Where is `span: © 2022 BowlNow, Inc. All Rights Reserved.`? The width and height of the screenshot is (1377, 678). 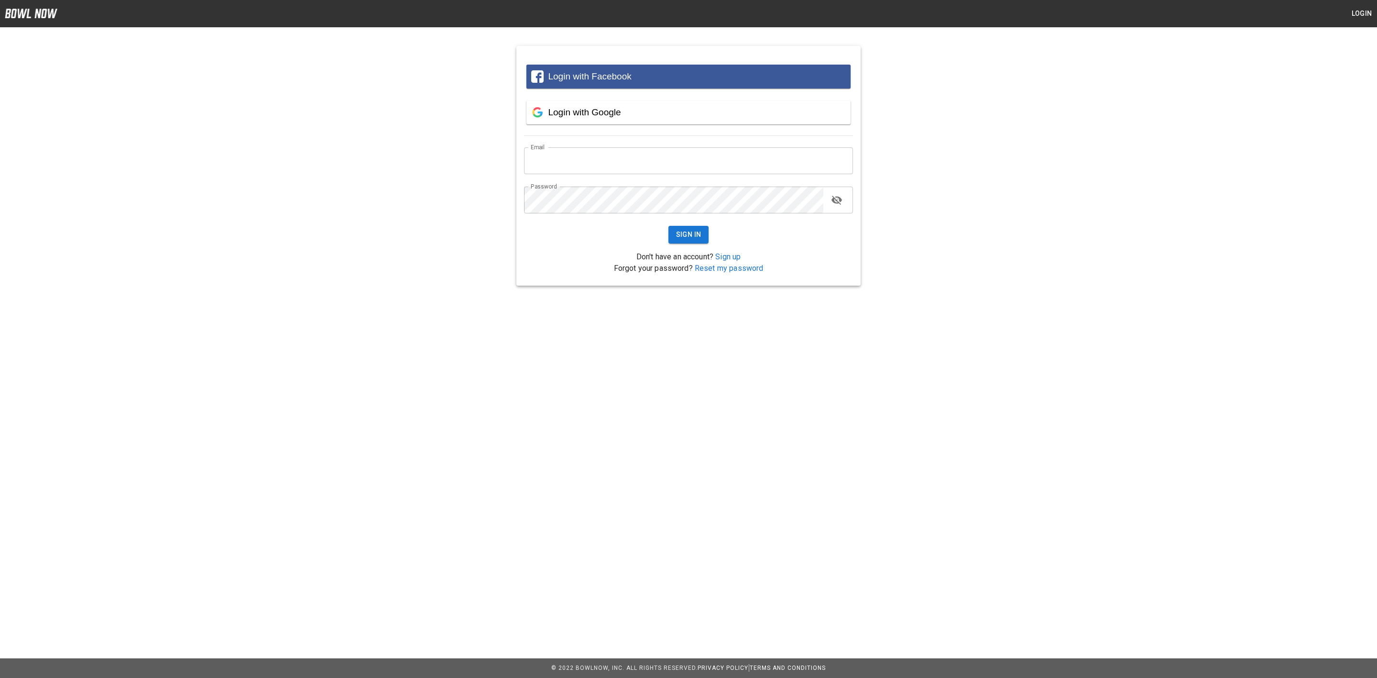
span: © 2022 BowlNow, Inc. All Rights Reserved. is located at coordinates (625, 668).